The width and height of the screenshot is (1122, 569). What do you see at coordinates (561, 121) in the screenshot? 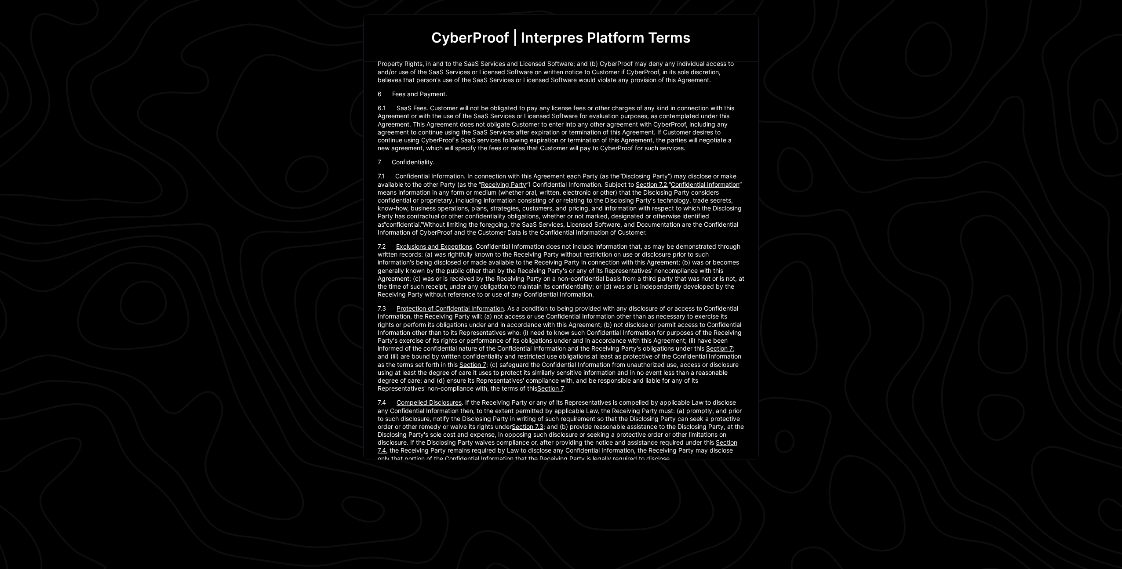
I see `li: Fees and Payment.` at bounding box center [561, 121].